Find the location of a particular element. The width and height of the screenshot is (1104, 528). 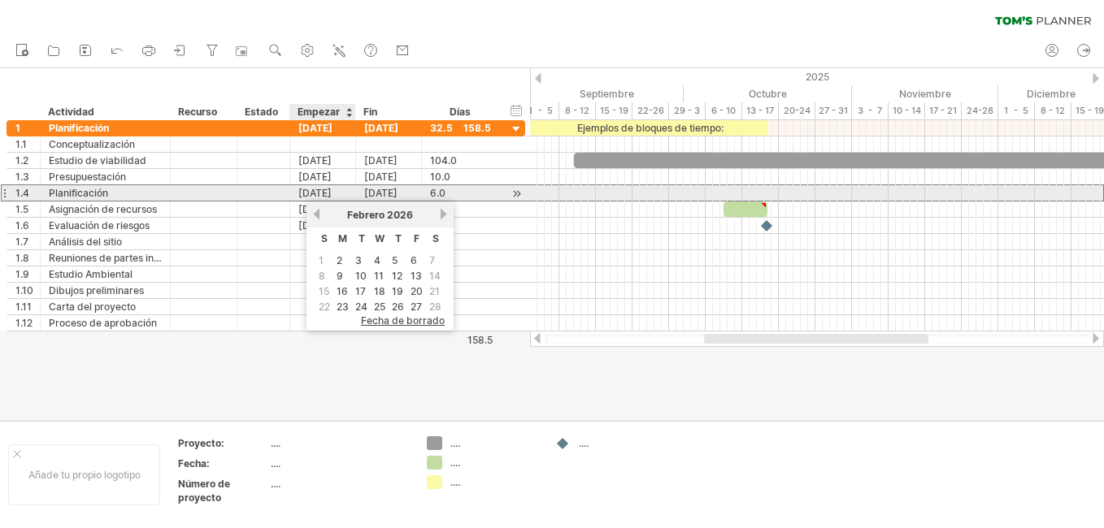

div: Proyecto: is located at coordinates (223, 443).